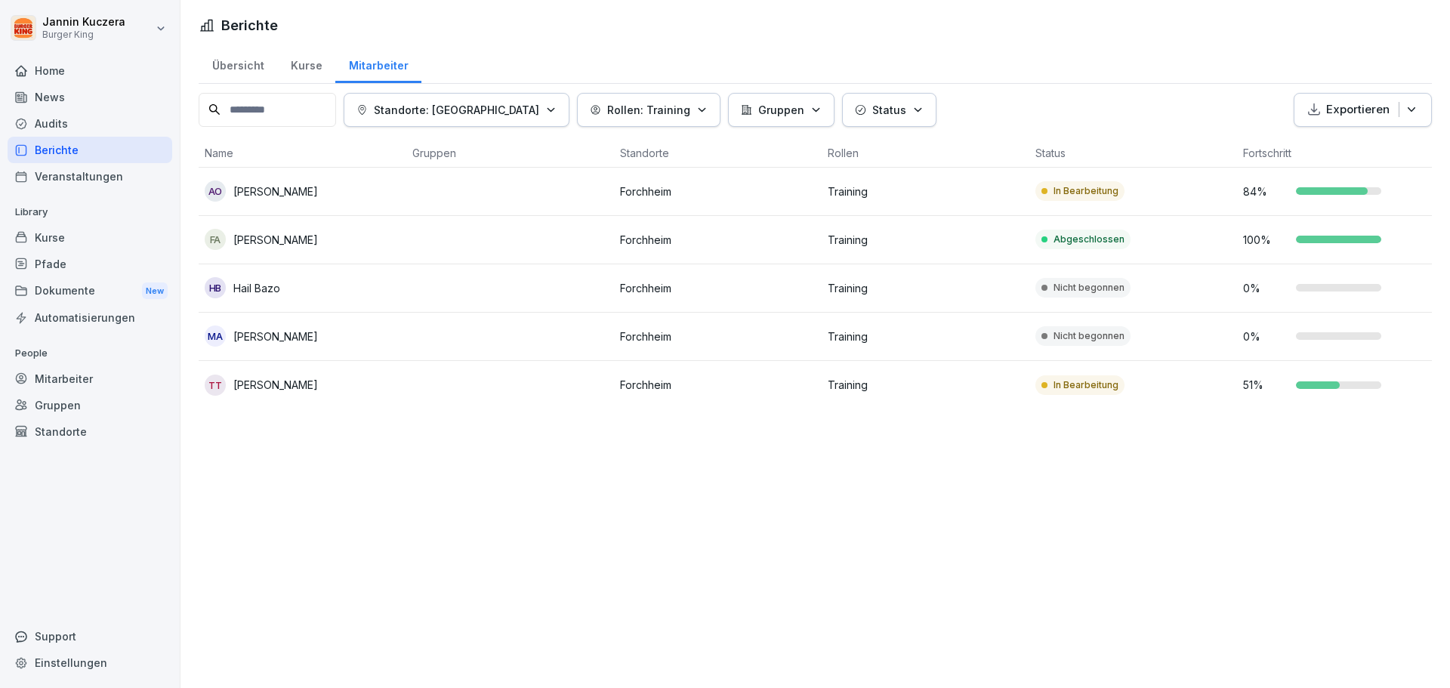  Describe the element at coordinates (215, 385) in the screenshot. I see `div: TT` at that location.